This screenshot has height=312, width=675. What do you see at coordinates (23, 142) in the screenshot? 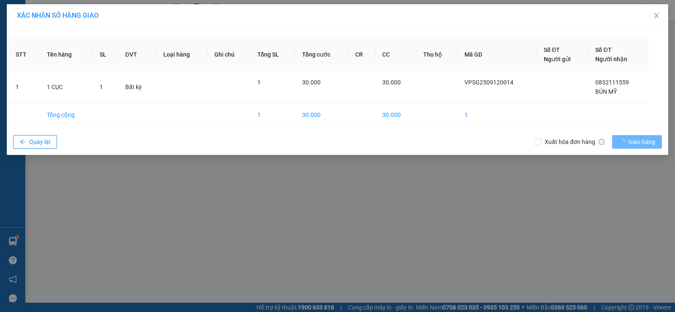
I see `span: arrow-left` at bounding box center [23, 142].